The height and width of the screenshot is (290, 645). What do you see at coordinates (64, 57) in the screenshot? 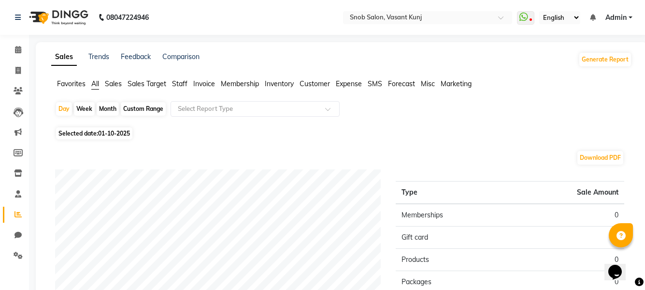
I see `a: Sales` at bounding box center [64, 57].